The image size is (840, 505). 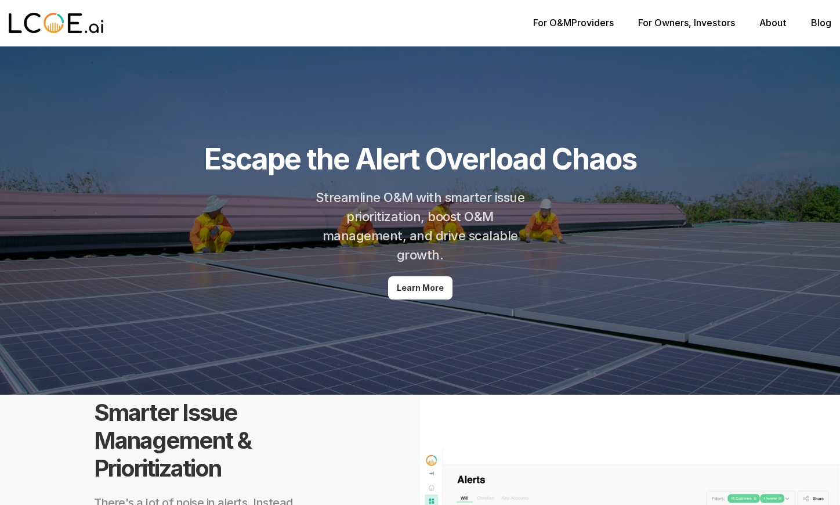 What do you see at coordinates (736, 431) in the screenshot?
I see `div: Chat Widget` at bounding box center [736, 431].